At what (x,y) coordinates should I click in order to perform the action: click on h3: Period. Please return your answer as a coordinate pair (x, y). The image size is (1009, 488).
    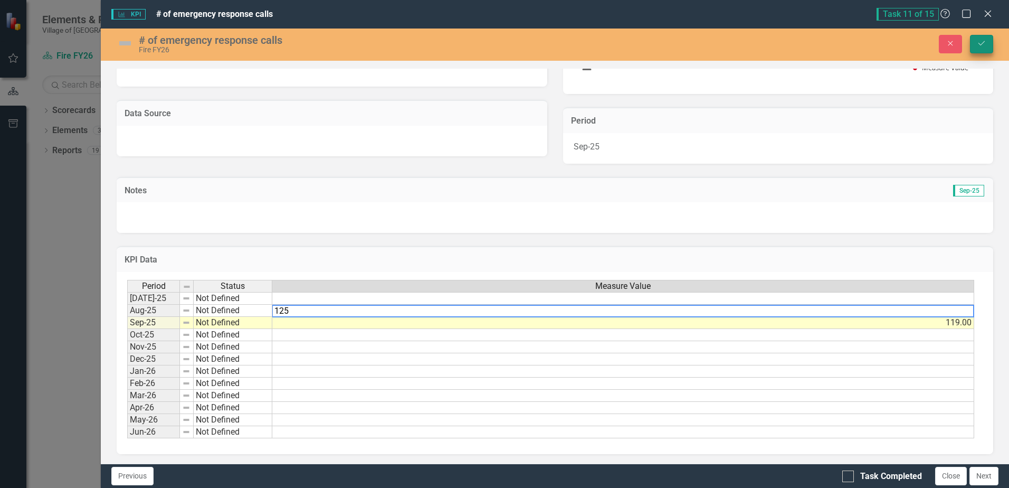
    Looking at the image, I should click on (778, 121).